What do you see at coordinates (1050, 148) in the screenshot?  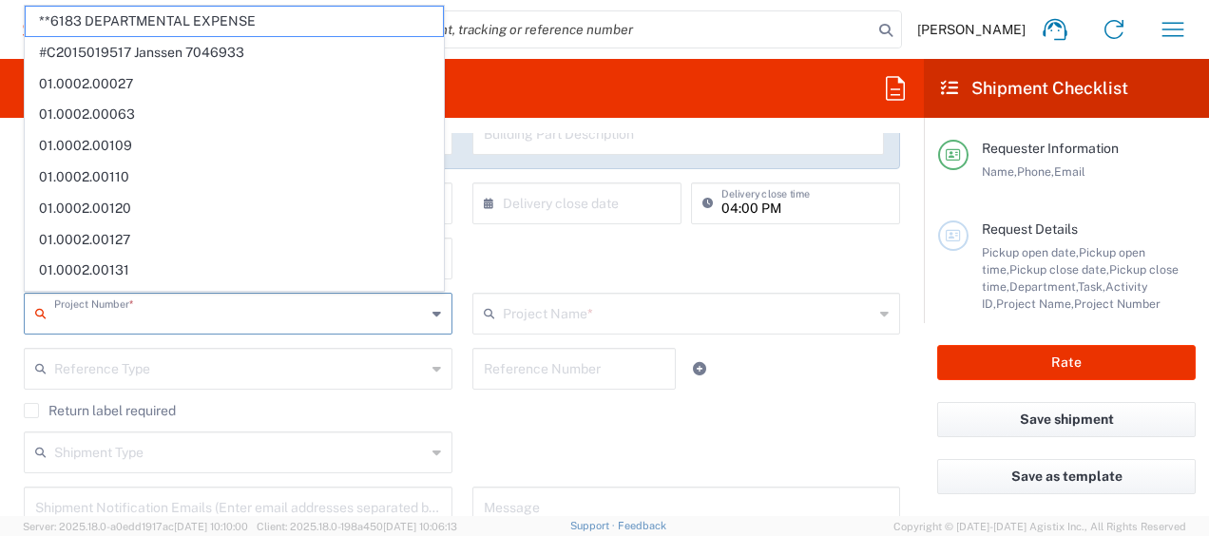 I see `span: Requester Information` at bounding box center [1050, 148].